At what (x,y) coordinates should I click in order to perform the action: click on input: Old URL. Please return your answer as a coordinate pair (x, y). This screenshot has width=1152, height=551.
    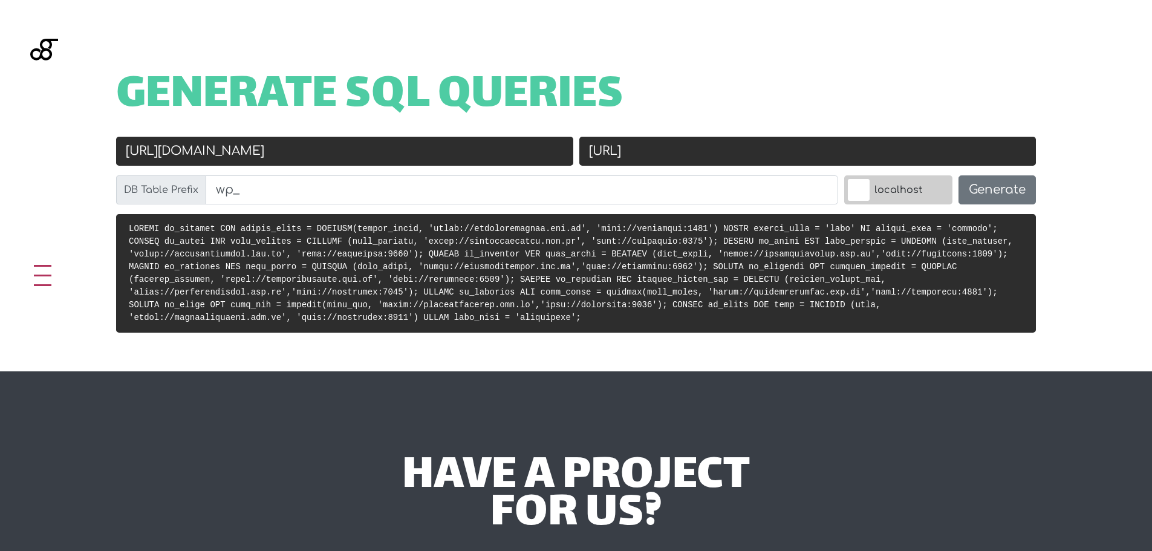
    Looking at the image, I should click on (345, 151).